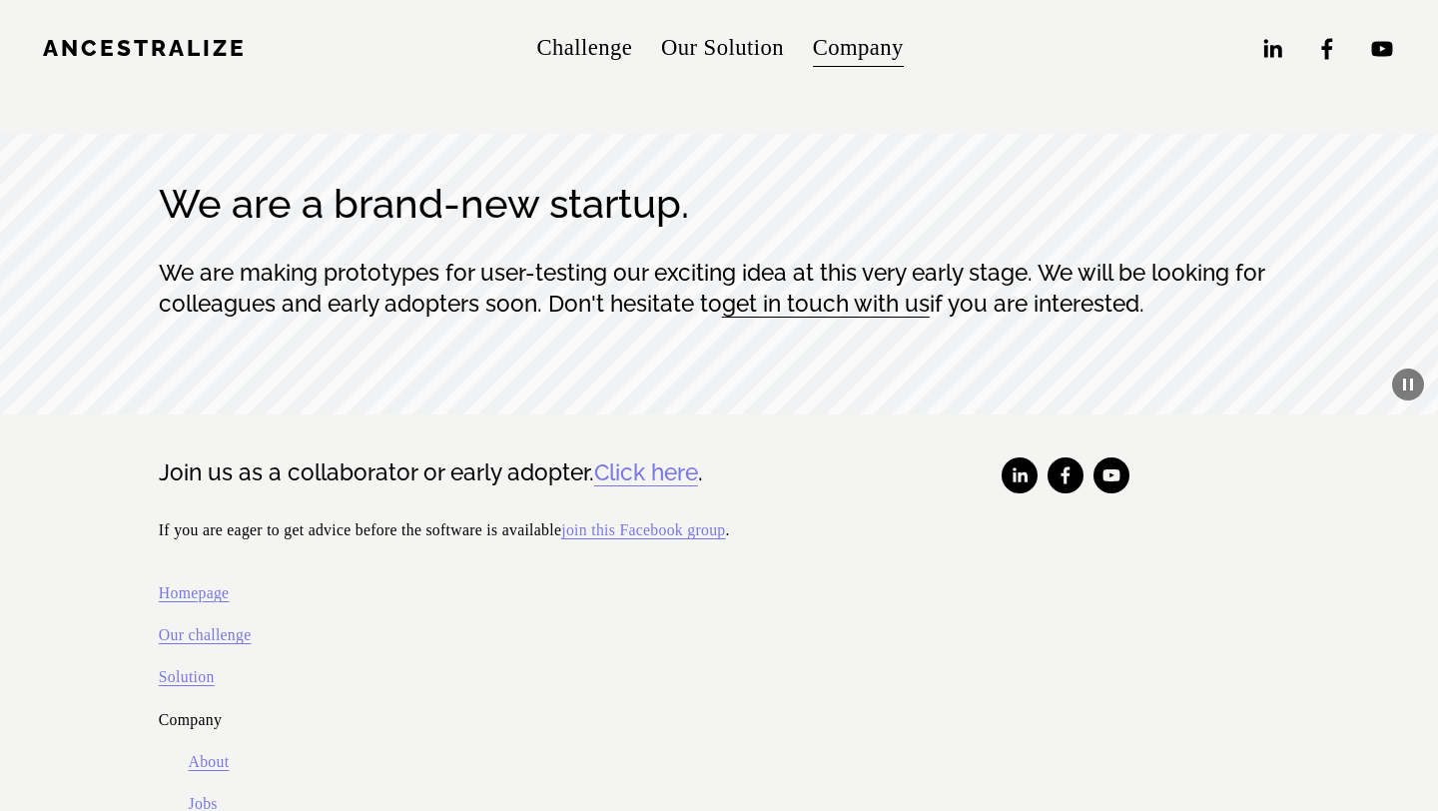 Image resolution: width=1438 pixels, height=811 pixels. What do you see at coordinates (187, 677) in the screenshot?
I see `a: Solution` at bounding box center [187, 677].